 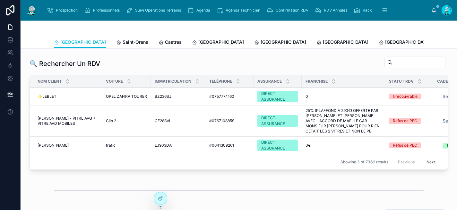 What do you see at coordinates (173, 81) in the screenshot?
I see `span: Immatriculation` at bounding box center [173, 81].